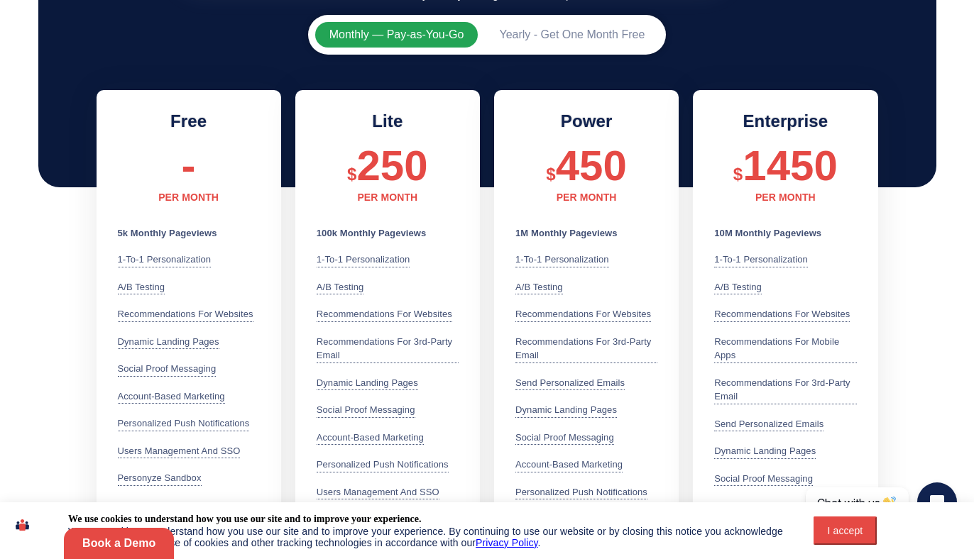 The height and width of the screenshot is (559, 974). What do you see at coordinates (371, 233) in the screenshot?
I see `b: 100k Monthly Pageviews` at bounding box center [371, 233].